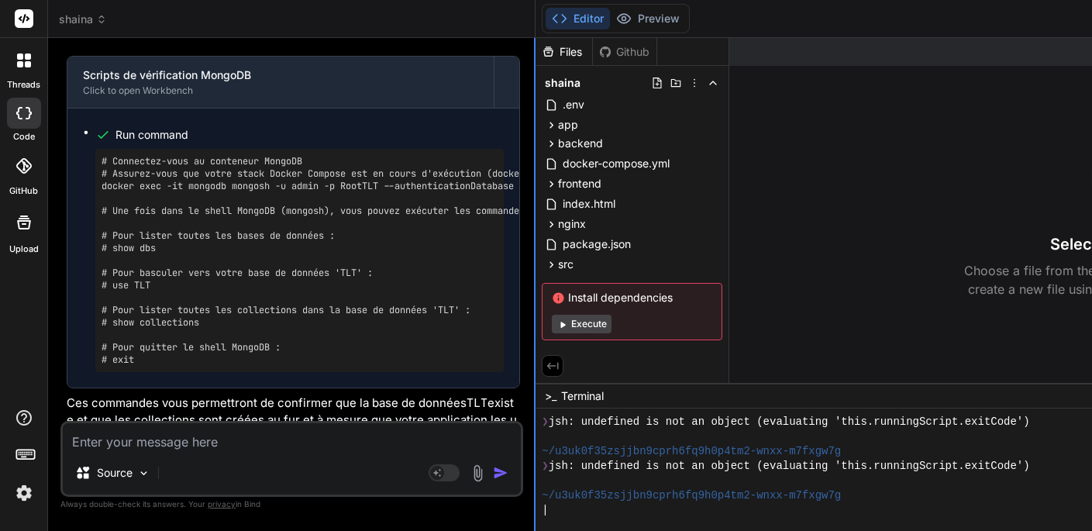  I want to click on span: index.html, so click(589, 204).